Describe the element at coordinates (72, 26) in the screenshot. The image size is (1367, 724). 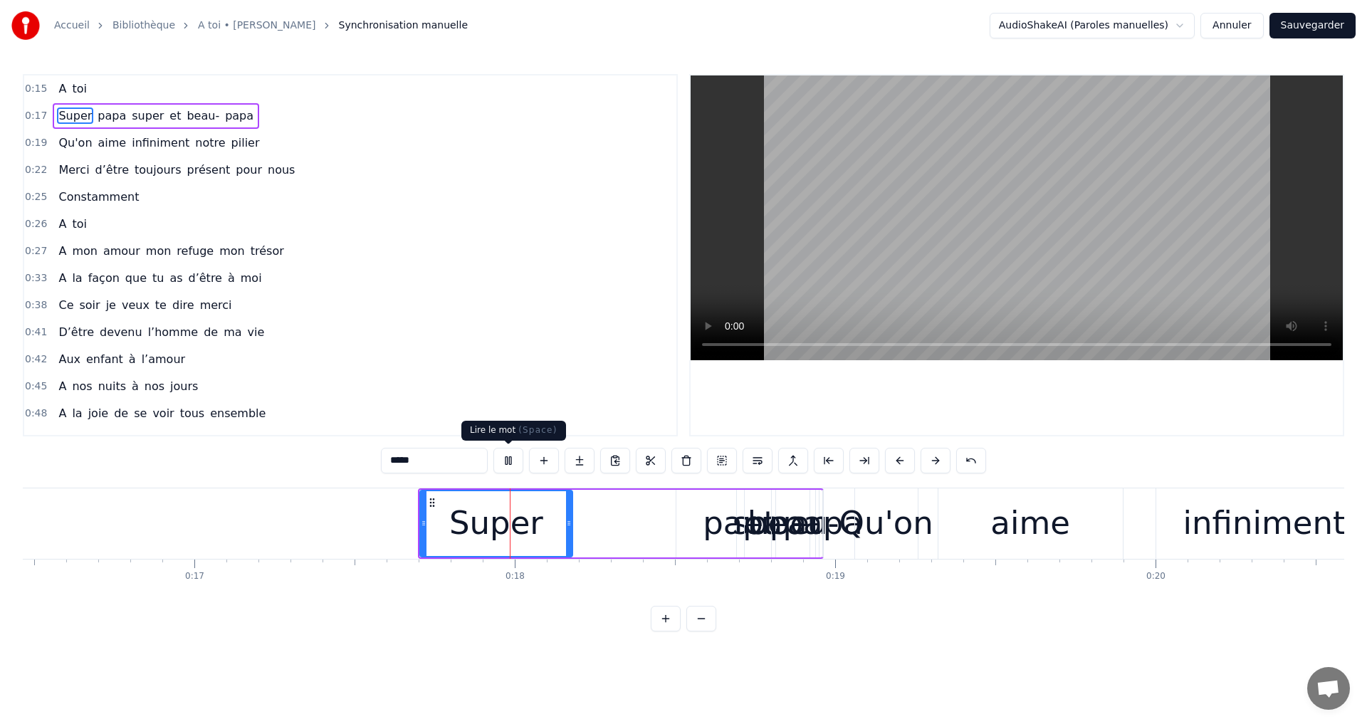
I see `a: Accueil` at that location.